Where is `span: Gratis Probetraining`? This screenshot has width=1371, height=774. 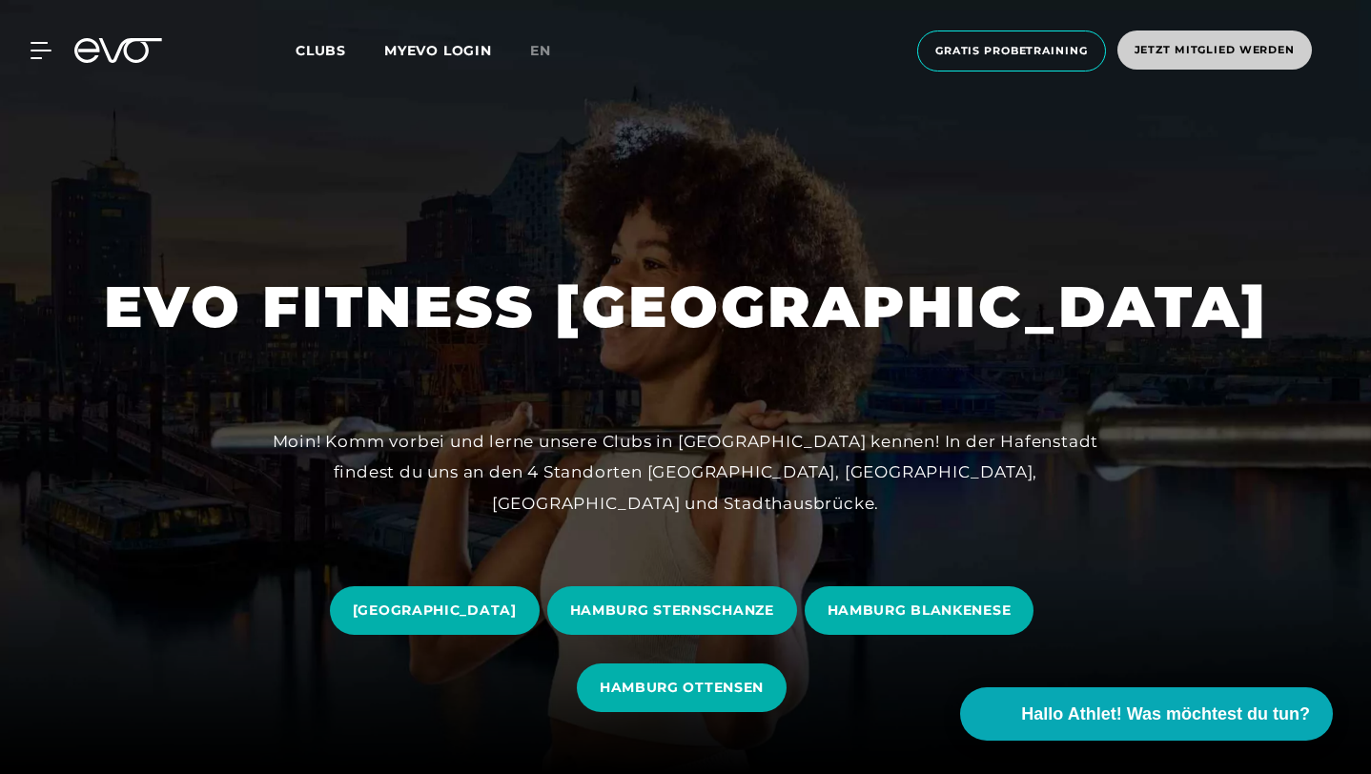
span: Gratis Probetraining is located at coordinates (1012, 51).